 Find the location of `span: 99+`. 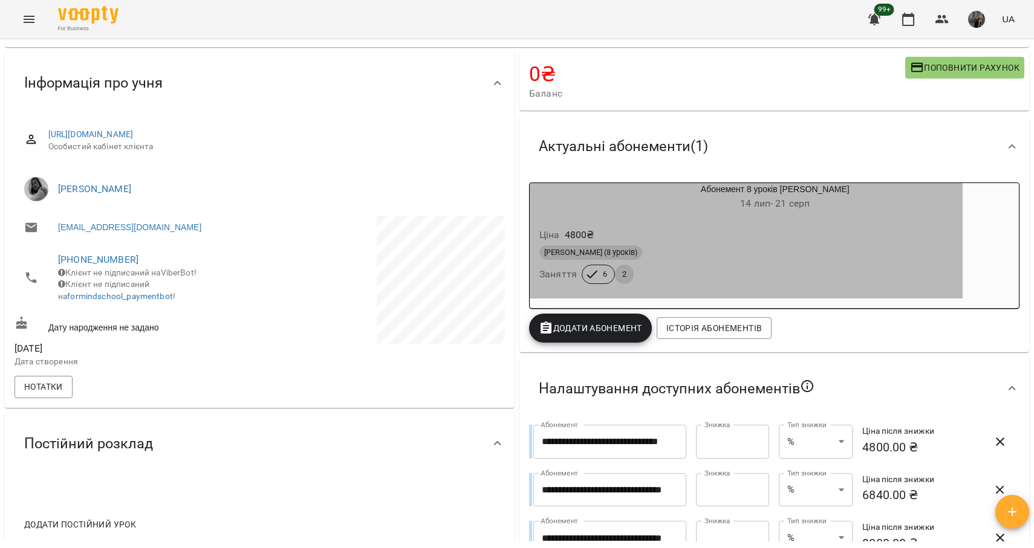

span: 99+ is located at coordinates (884, 10).